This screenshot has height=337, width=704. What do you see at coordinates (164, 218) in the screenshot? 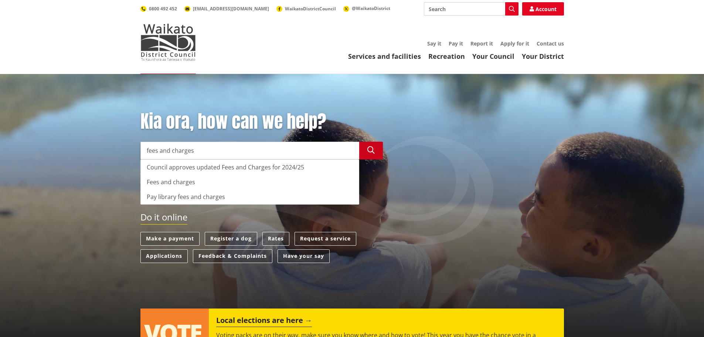
I see `h2: Do it online` at bounding box center [164, 218].